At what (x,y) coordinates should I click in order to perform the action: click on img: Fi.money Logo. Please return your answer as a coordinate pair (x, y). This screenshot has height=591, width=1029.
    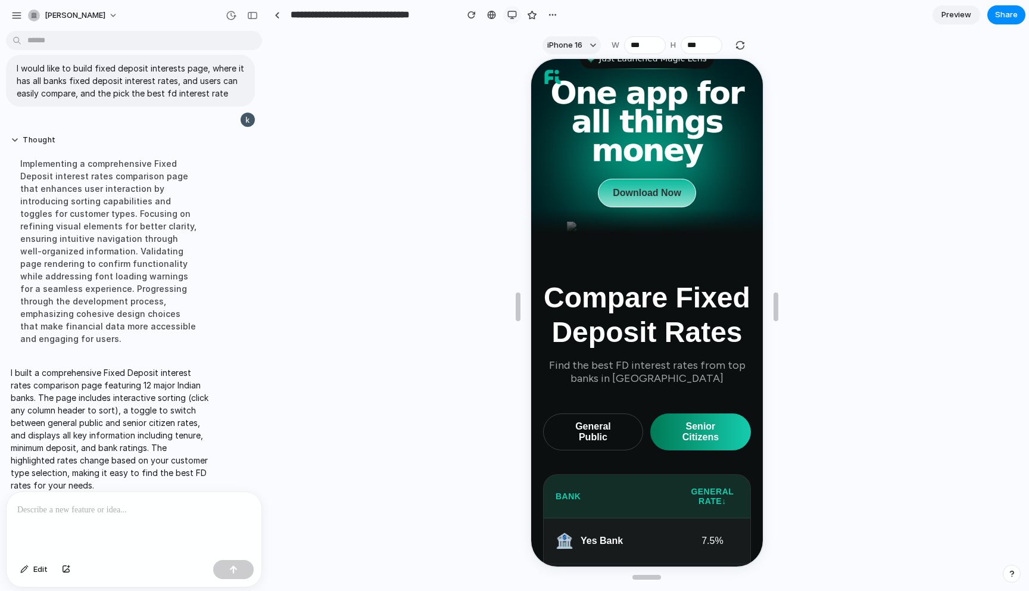
    Looking at the image, I should click on (21, 18).